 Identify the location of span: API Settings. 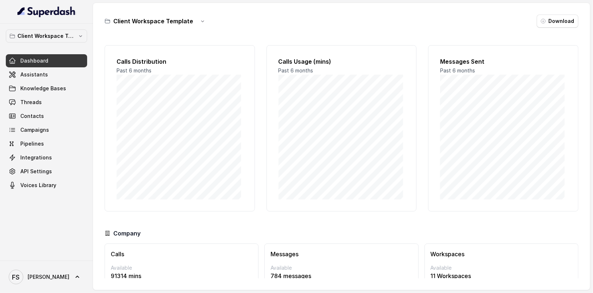
(36, 171).